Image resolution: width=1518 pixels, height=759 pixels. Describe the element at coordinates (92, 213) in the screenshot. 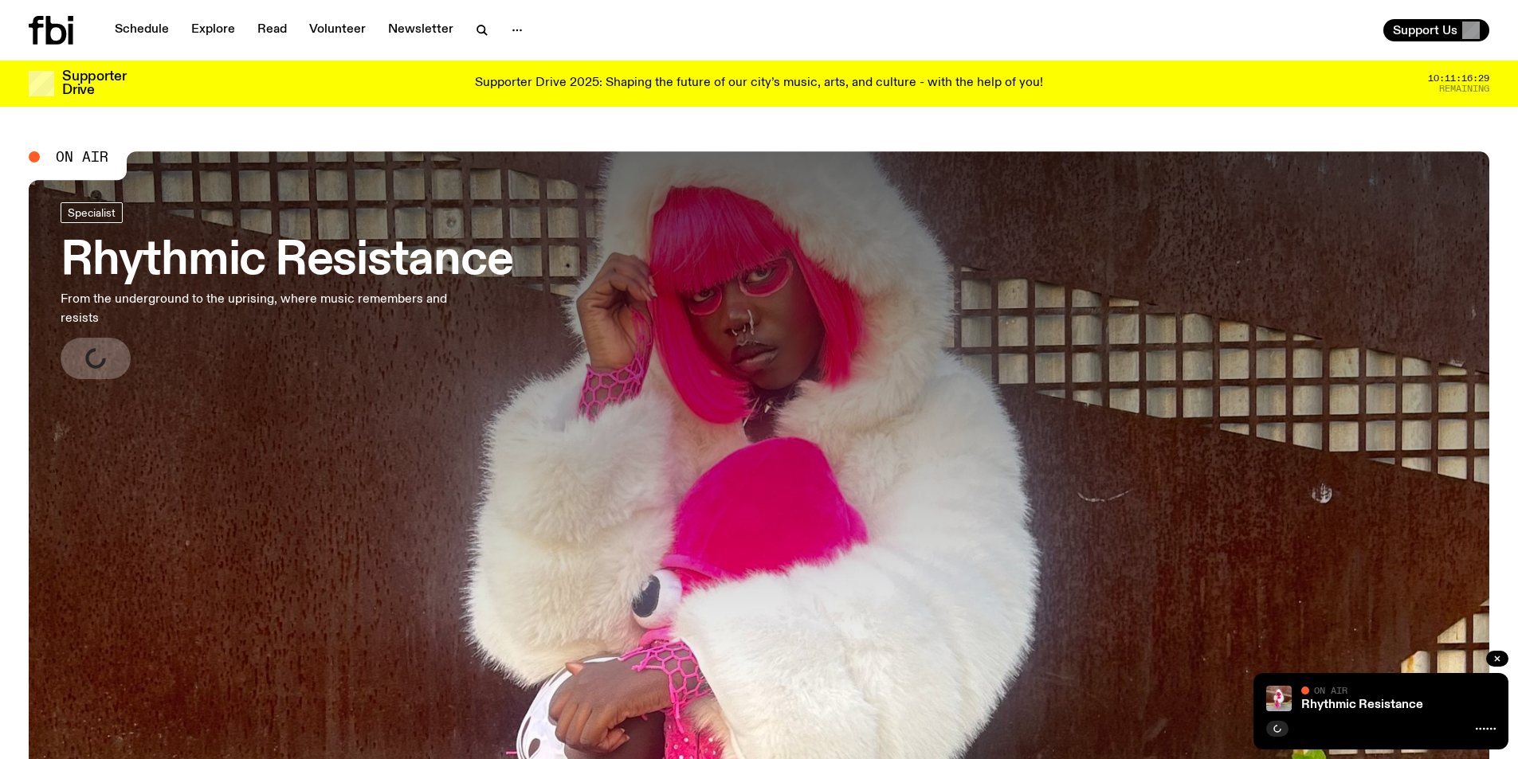

I see `a: Specialist` at that location.